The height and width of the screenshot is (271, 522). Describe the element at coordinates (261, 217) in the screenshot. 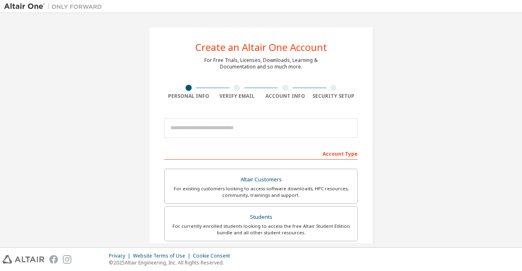

I see `div: Students` at that location.